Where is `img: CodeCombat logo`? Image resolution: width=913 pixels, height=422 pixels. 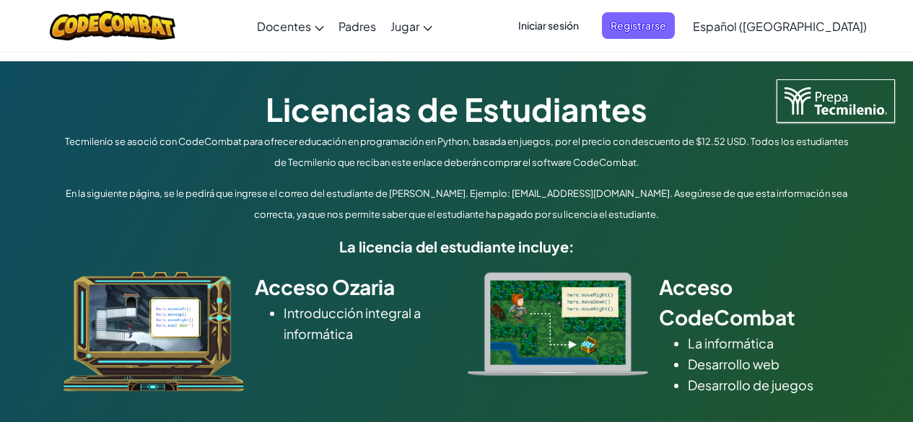
img: CodeCombat logo is located at coordinates (113, 25).